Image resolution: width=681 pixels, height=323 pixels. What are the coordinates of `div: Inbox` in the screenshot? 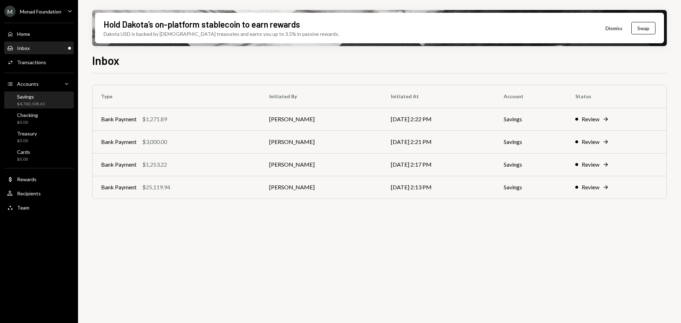 It's located at (23, 48).